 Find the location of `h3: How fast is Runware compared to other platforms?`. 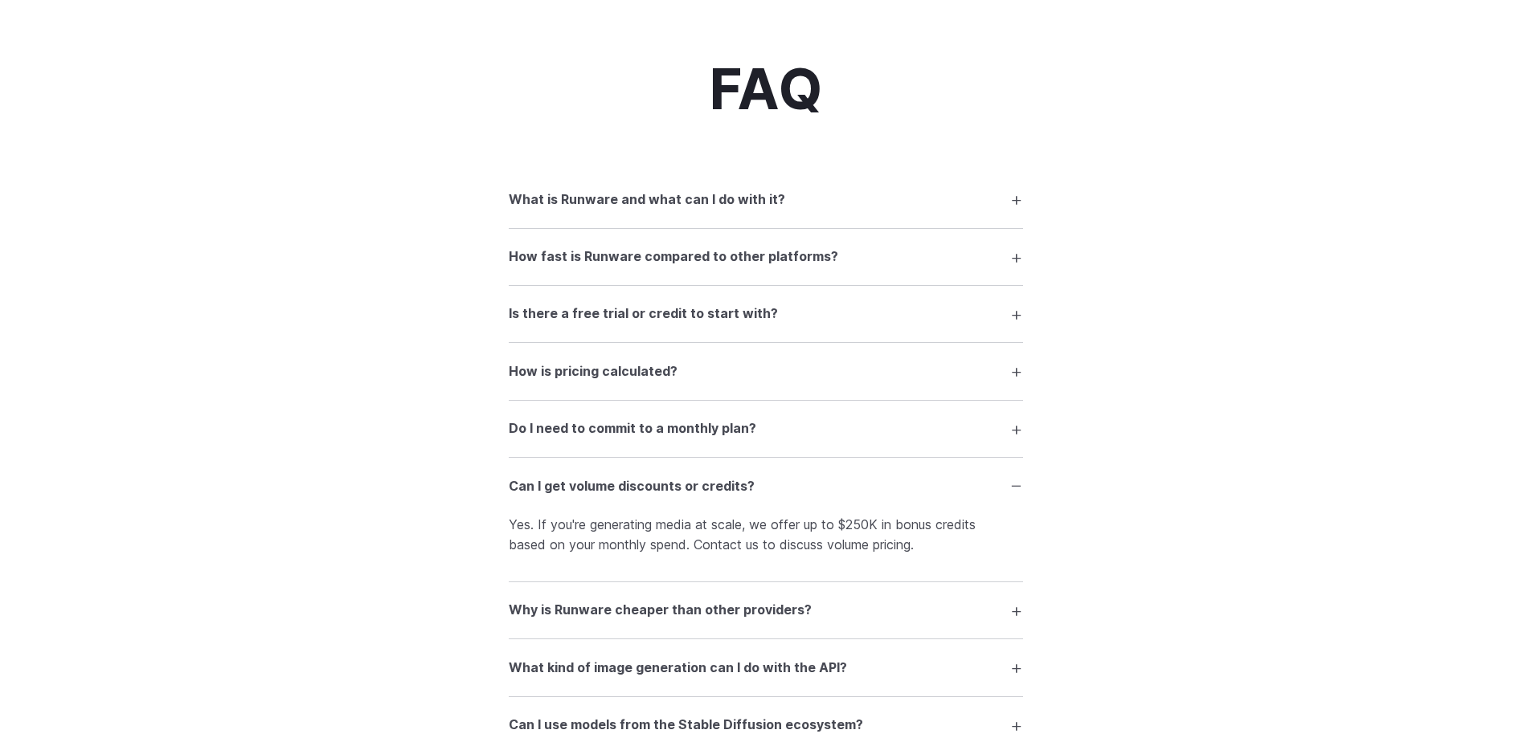

h3: How fast is Runware compared to other platforms? is located at coordinates (673, 257).